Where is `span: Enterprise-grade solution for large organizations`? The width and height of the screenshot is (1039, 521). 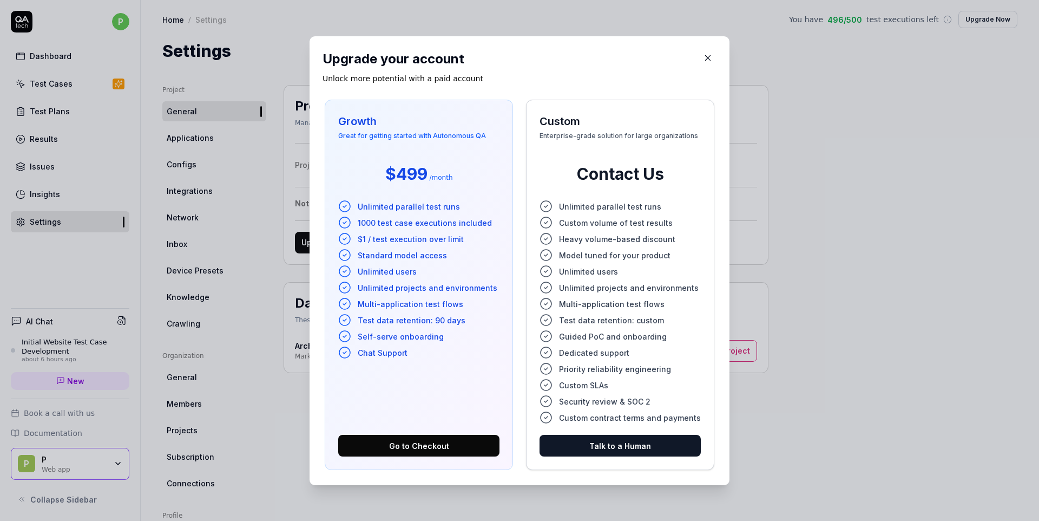
span: Enterprise-grade solution for large organizations is located at coordinates (620, 140).